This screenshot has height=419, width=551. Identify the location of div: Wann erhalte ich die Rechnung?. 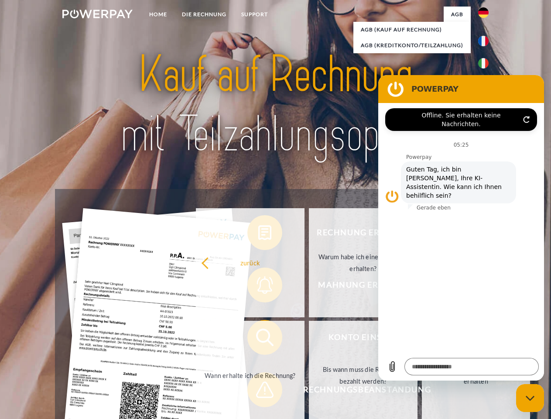
(250, 375).